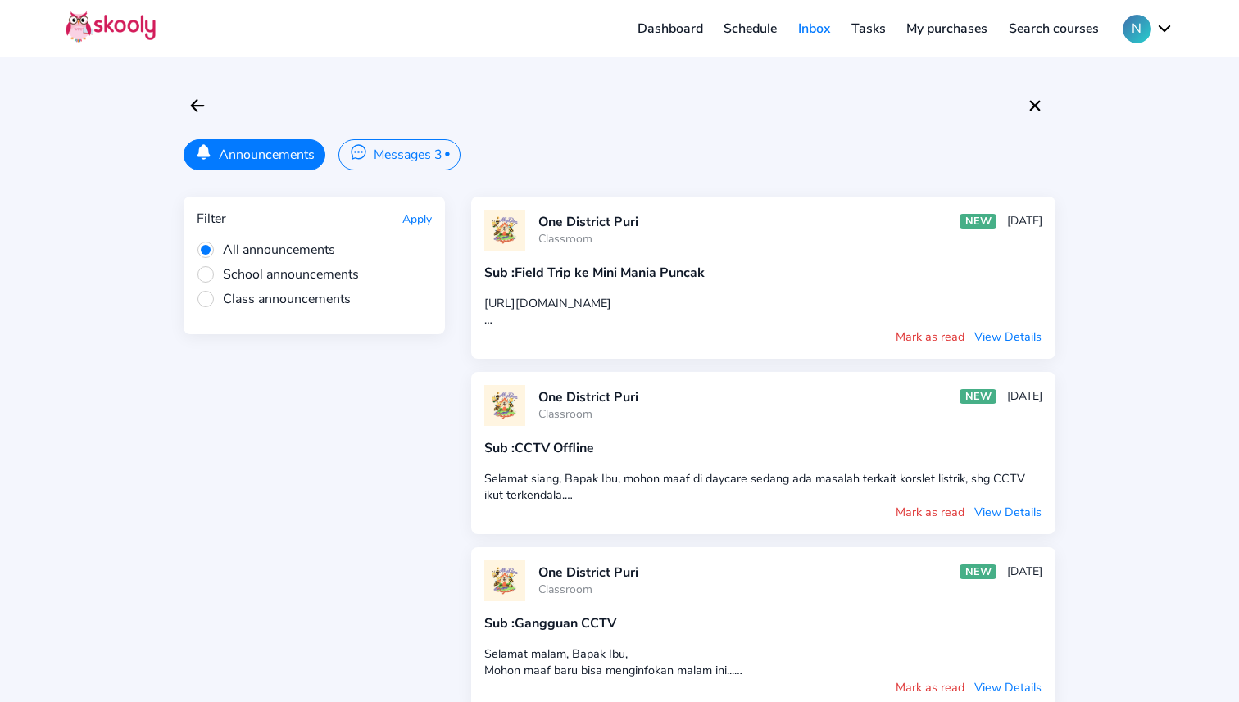 The height and width of the screenshot is (702, 1239). I want to click on button: Announcements, so click(254, 155).